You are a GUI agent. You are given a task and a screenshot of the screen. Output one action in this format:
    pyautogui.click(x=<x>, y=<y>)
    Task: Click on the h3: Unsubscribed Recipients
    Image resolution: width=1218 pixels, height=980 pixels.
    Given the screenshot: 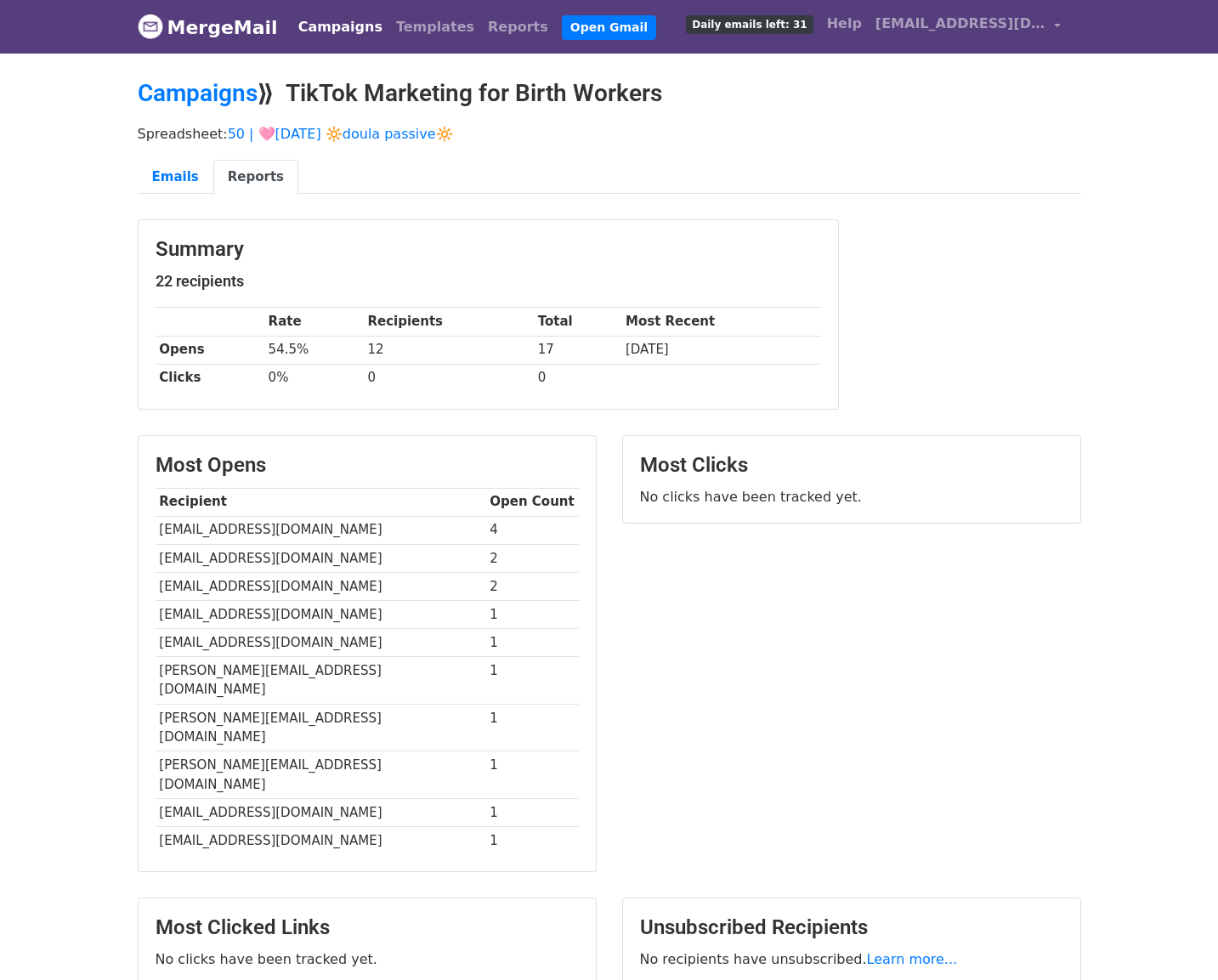 What is the action you would take?
    pyautogui.click(x=852, y=927)
    